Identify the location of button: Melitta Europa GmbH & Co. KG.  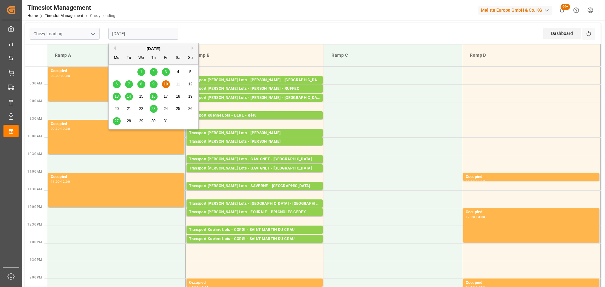
(516, 10).